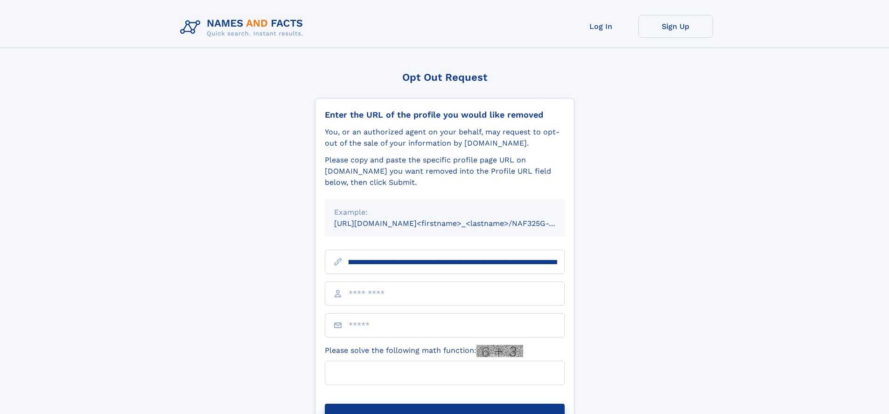 This screenshot has height=414, width=889. I want to click on div: Enter the URL of the profile you would like removed, so click(445, 115).